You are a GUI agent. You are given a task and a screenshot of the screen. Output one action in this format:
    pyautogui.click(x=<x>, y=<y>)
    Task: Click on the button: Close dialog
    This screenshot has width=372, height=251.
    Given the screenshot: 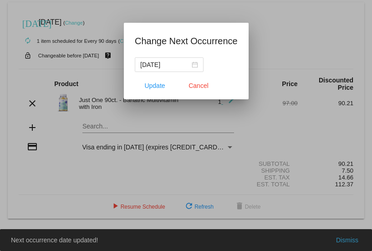 What is the action you would take?
    pyautogui.click(x=199, y=86)
    